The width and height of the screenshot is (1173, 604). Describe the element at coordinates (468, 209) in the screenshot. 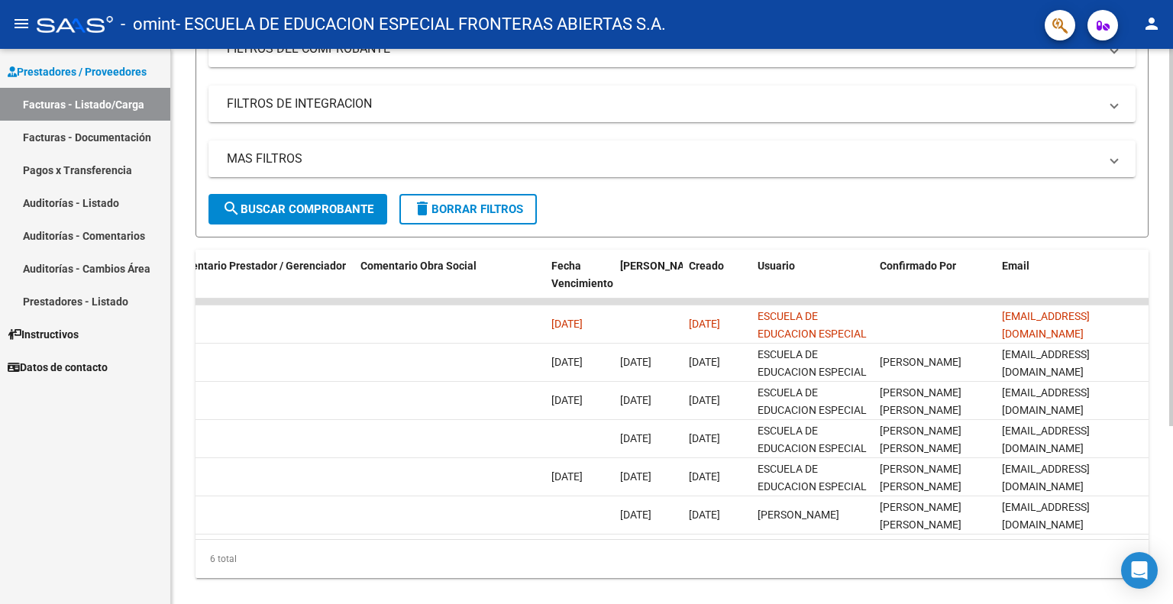

I see `span: Borrar Filtros` at that location.